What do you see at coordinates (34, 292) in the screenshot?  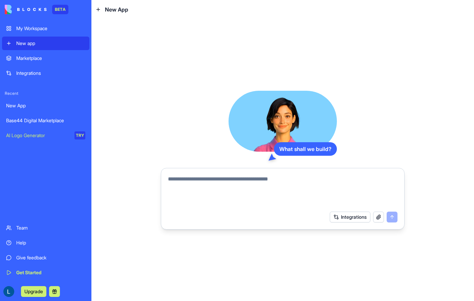 I see `button: Upgrade` at bounding box center [34, 292].